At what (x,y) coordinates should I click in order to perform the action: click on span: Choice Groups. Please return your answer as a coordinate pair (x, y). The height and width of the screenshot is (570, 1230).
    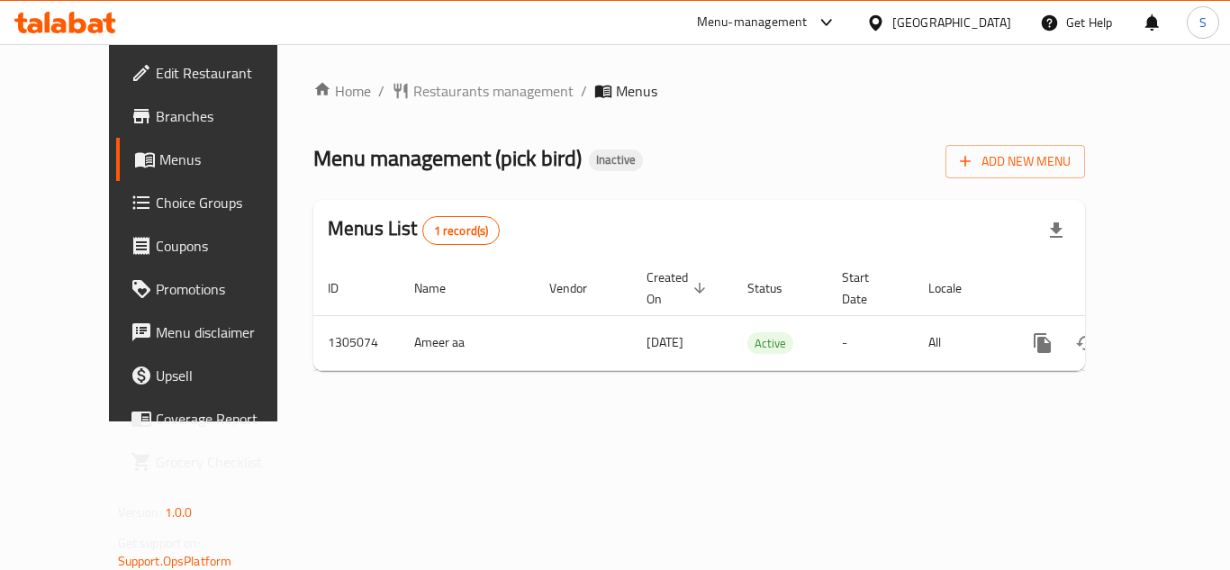
    Looking at the image, I should click on (228, 203).